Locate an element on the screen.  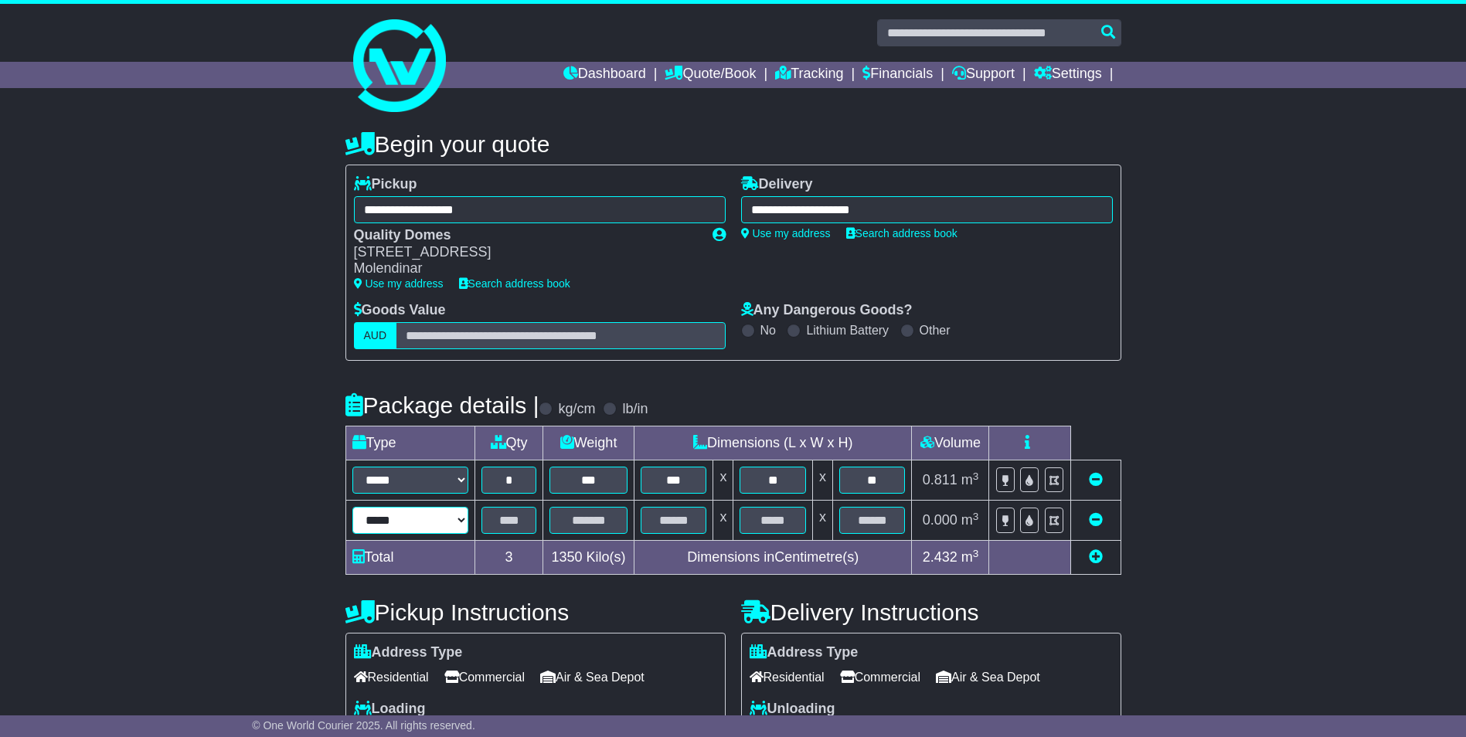
label: AUD is located at coordinates (375, 335).